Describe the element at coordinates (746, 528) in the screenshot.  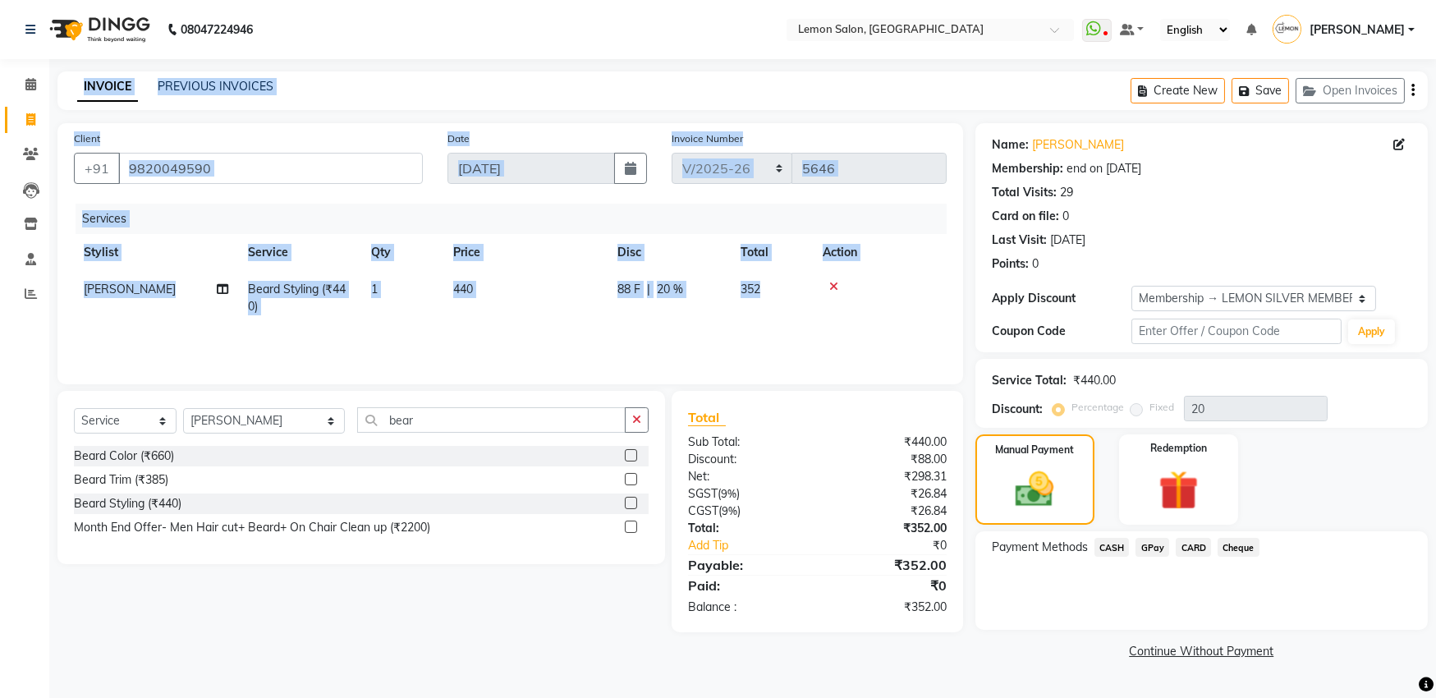
I see `div: Total:` at that location.